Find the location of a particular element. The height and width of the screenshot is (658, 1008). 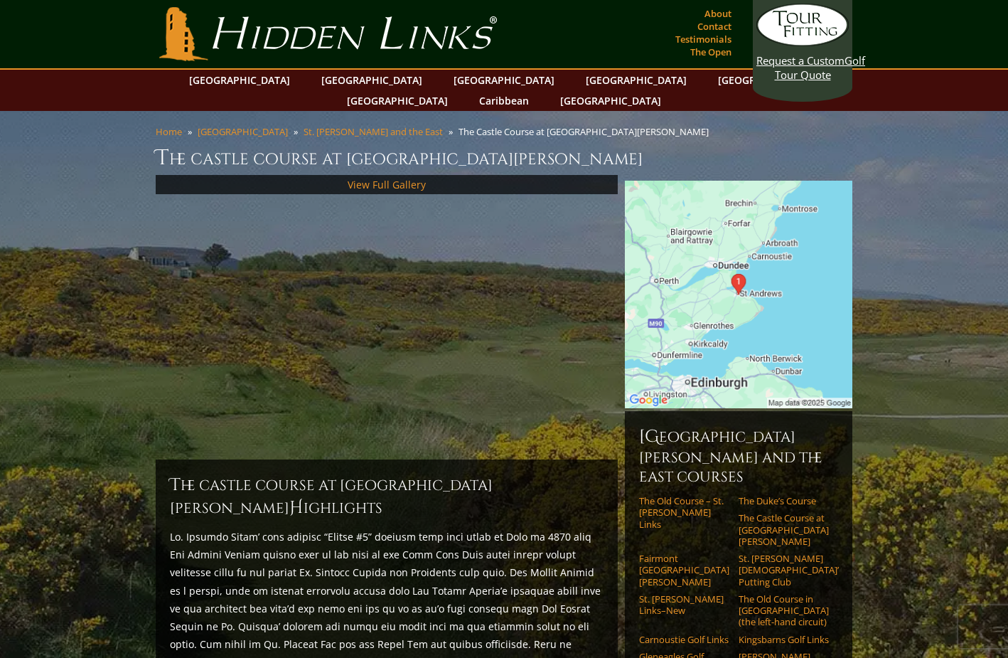

a: Contact is located at coordinates (715, 26).